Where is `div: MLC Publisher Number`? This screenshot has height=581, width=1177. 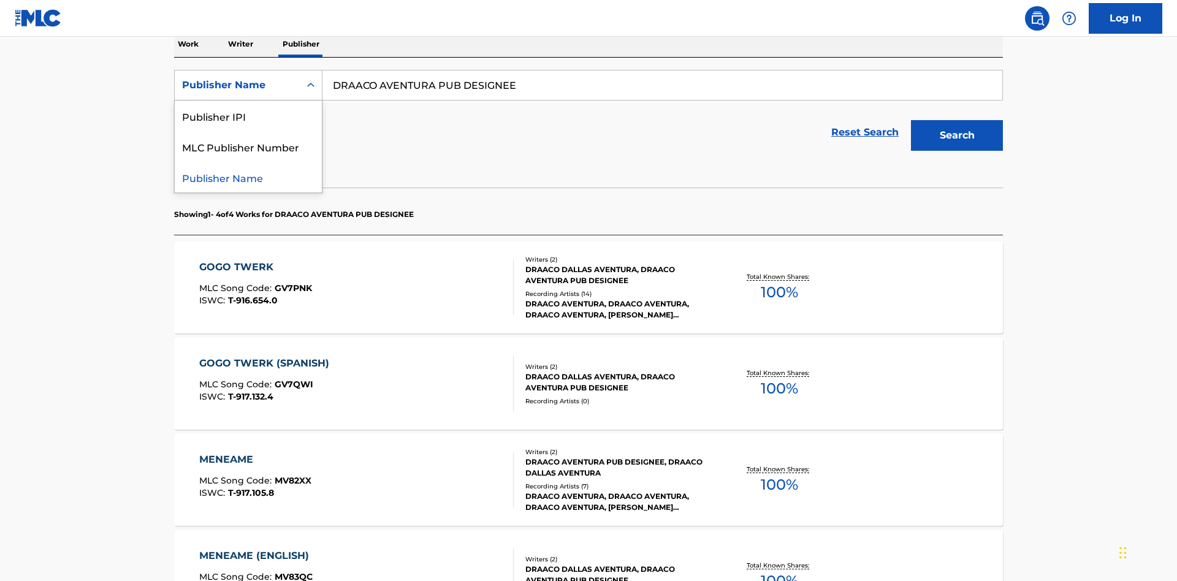
div: MLC Publisher Number is located at coordinates (248, 147).